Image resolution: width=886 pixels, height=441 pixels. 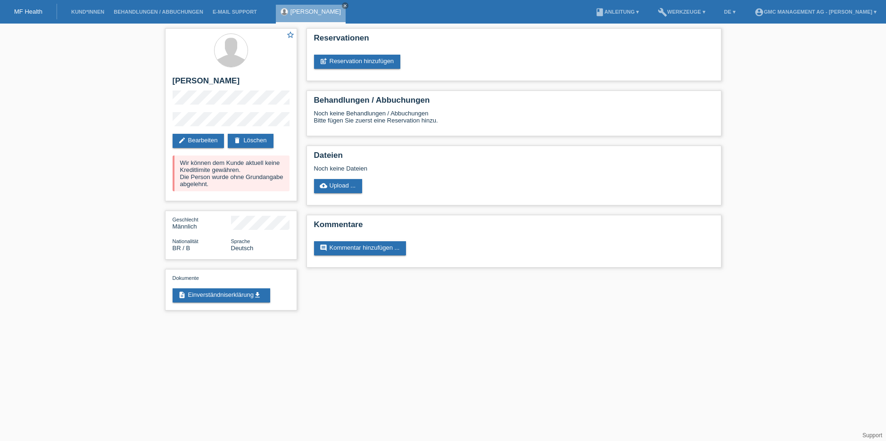 I want to click on i: post_add, so click(x=323, y=61).